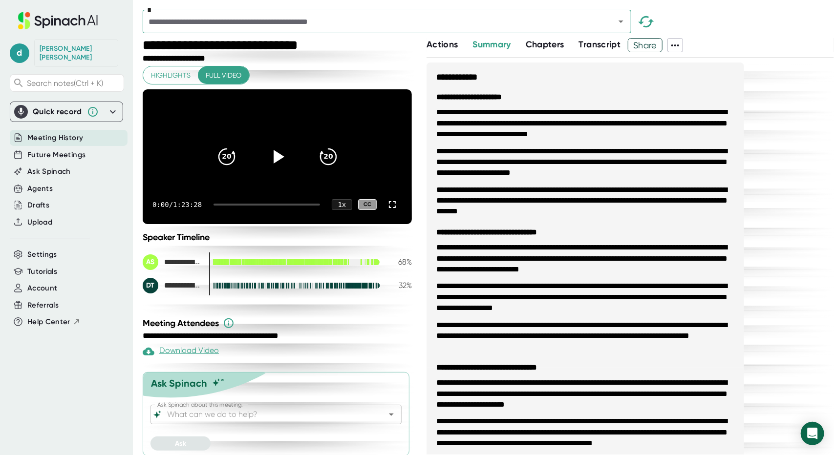  Describe the element at coordinates (42, 288) in the screenshot. I see `button: Account` at that location.